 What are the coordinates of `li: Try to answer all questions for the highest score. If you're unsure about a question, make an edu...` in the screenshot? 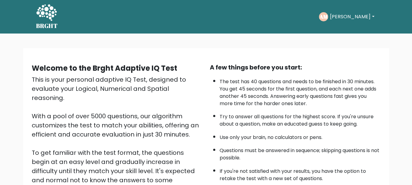 It's located at (300, 119).